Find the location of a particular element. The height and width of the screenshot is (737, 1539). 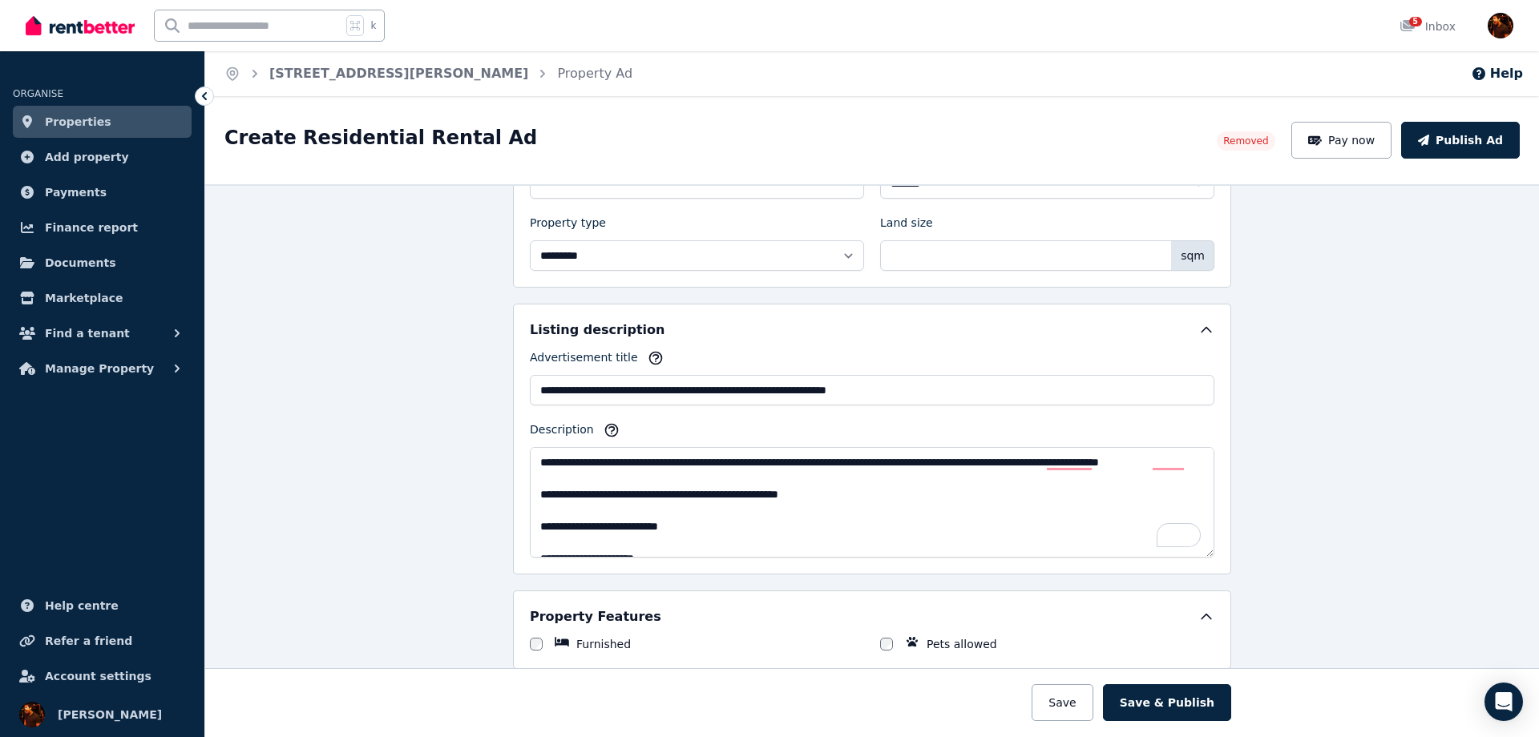

button: Save is located at coordinates (1062, 703).